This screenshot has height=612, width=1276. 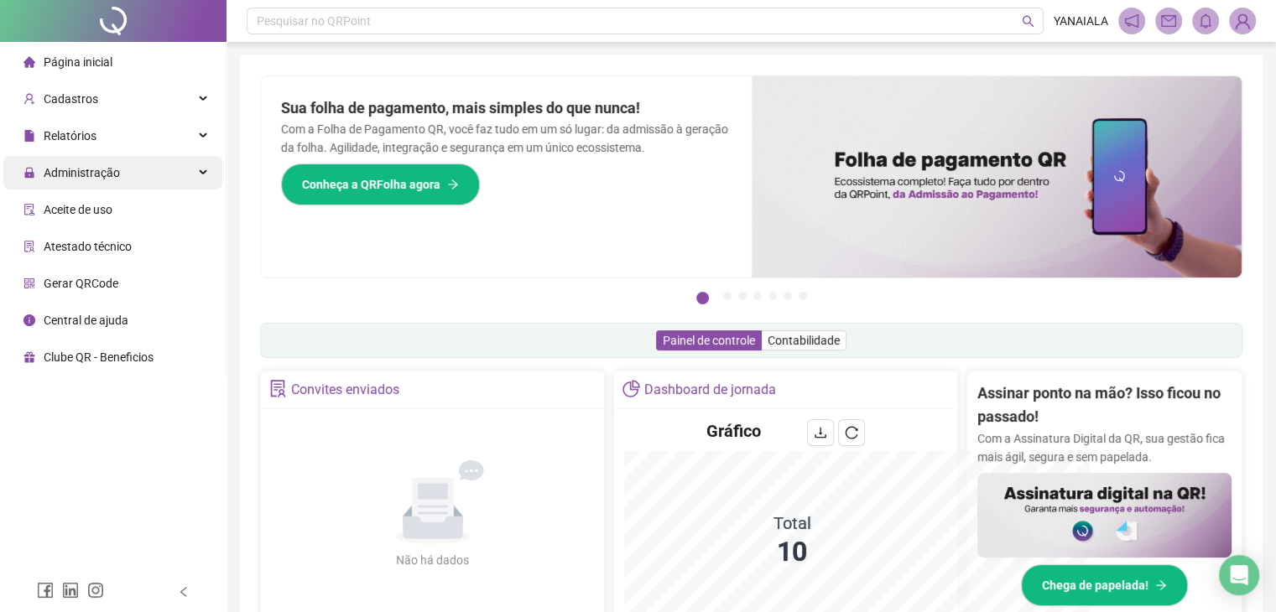 I want to click on span: Chega de papelada!, so click(x=1094, y=585).